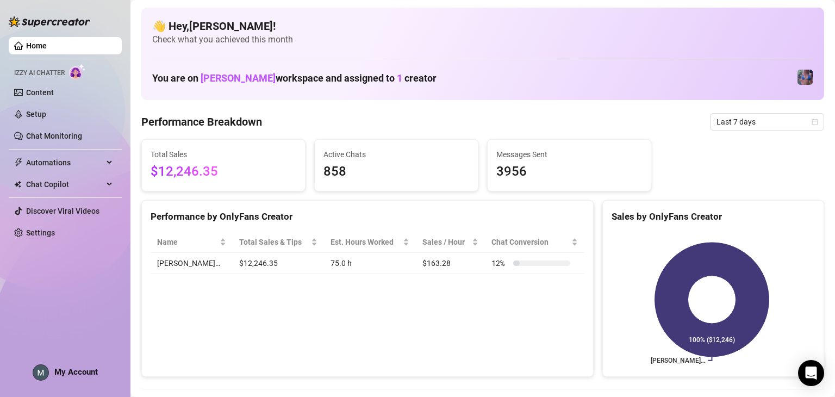  Describe the element at coordinates (530, 242) in the screenshot. I see `span: Chat Conversion` at that location.